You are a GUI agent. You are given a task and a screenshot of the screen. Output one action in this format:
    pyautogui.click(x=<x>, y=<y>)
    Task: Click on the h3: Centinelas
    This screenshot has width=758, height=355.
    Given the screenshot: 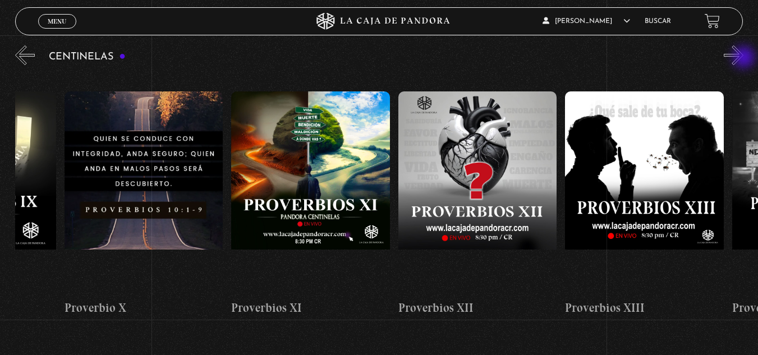 What is the action you would take?
    pyautogui.click(x=87, y=57)
    